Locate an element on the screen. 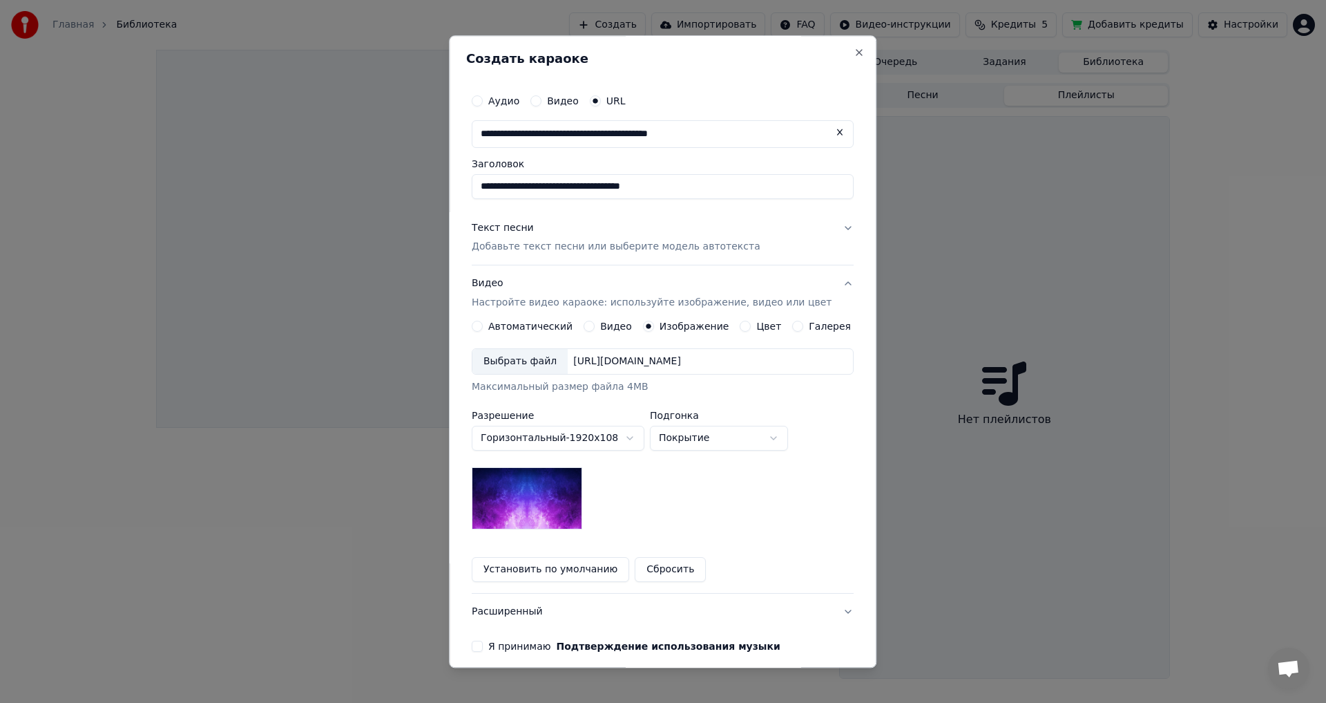 This screenshot has width=1326, height=703. div: Видео is located at coordinates (651, 294).